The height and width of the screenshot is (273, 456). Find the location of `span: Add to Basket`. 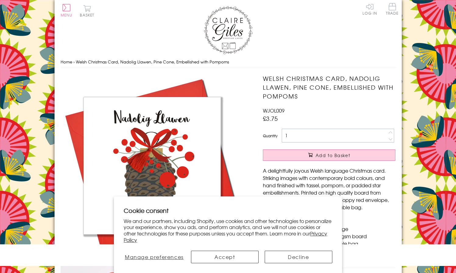

span: Add to Basket is located at coordinates (333, 155).